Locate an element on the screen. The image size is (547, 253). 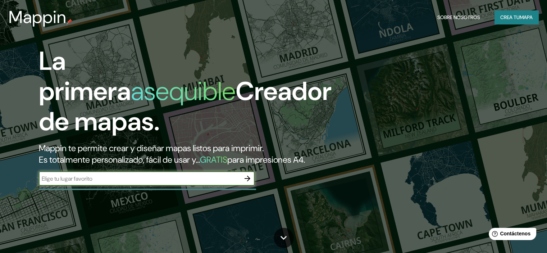
button: Sobre nosotros is located at coordinates (458, 17).